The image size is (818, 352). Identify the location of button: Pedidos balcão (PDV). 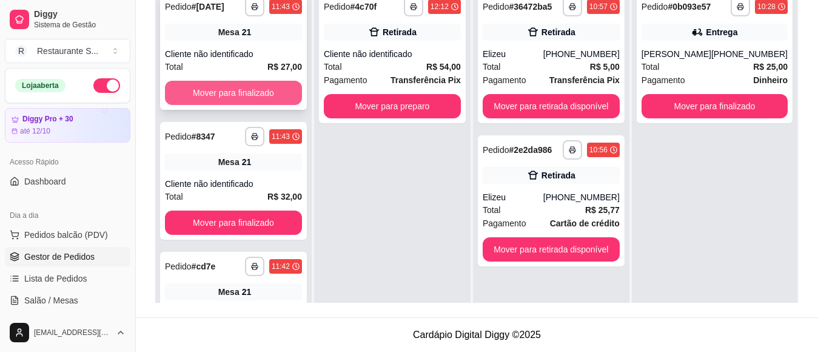
(67, 235).